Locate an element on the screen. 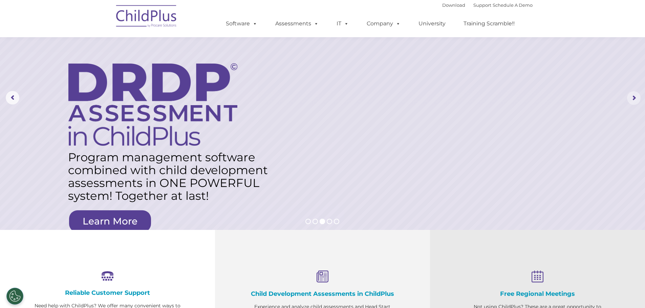 The image size is (645, 308). h4: Child Development Assessments in ChildPlus is located at coordinates (322, 294).